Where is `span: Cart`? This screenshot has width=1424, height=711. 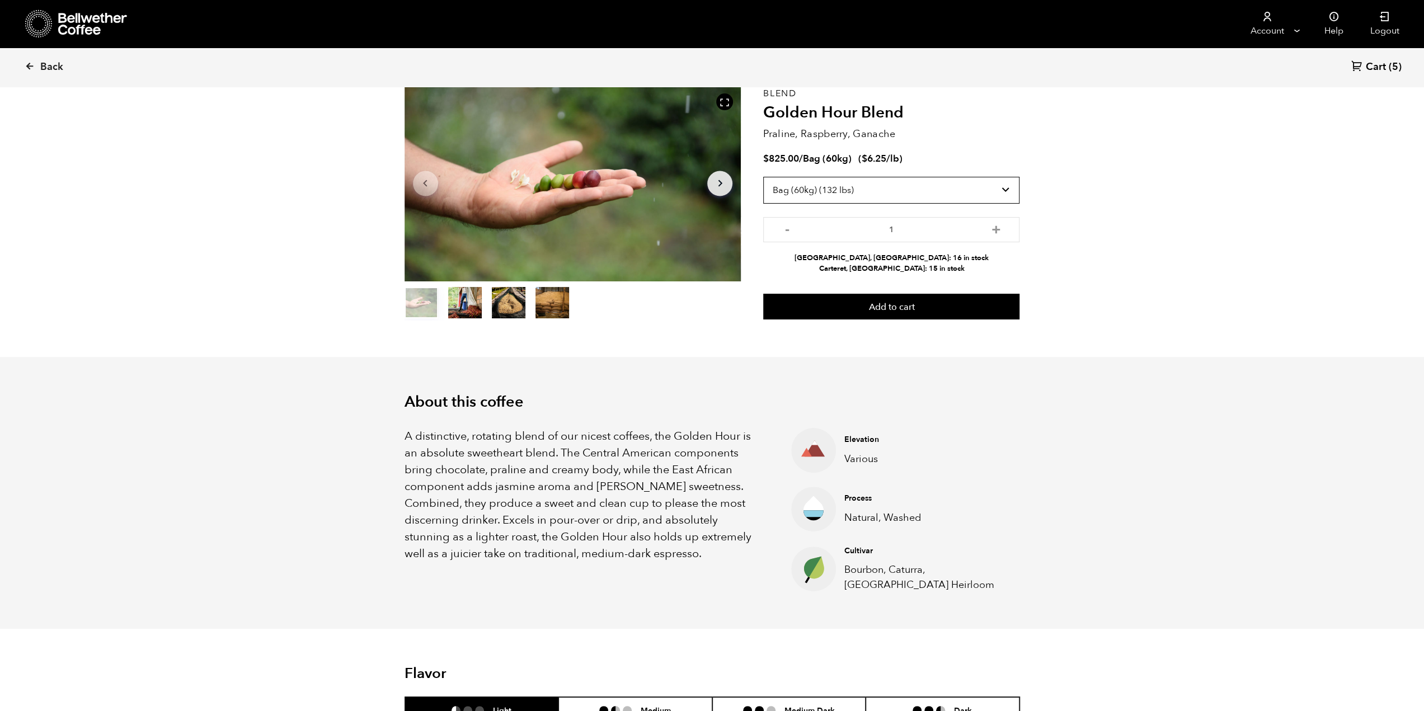 span: Cart is located at coordinates (1376, 67).